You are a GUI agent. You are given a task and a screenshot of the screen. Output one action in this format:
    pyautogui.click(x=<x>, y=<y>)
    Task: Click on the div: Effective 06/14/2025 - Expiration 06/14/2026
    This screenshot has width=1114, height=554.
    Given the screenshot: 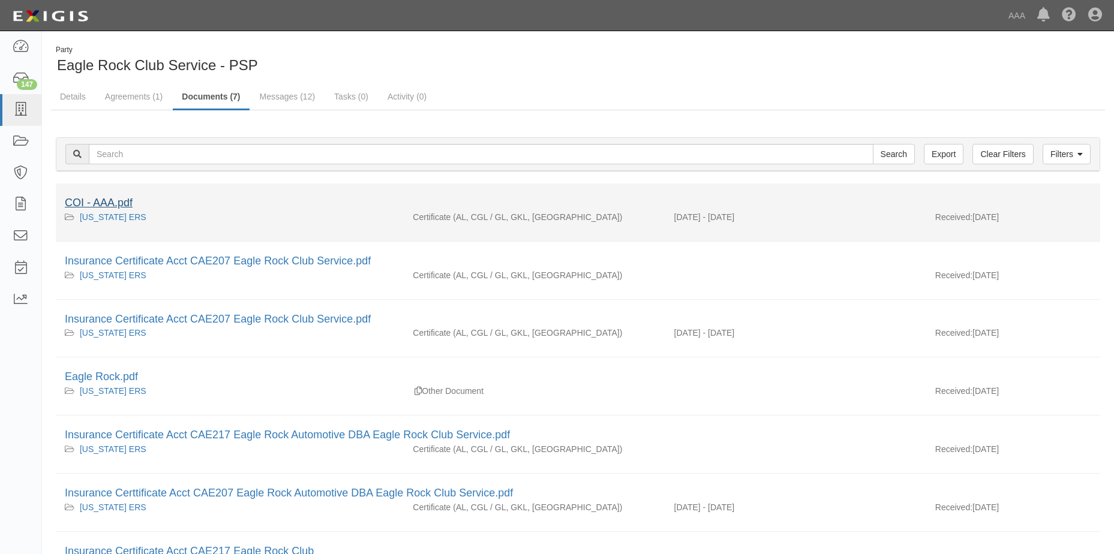 What is the action you would take?
    pyautogui.click(x=796, y=217)
    